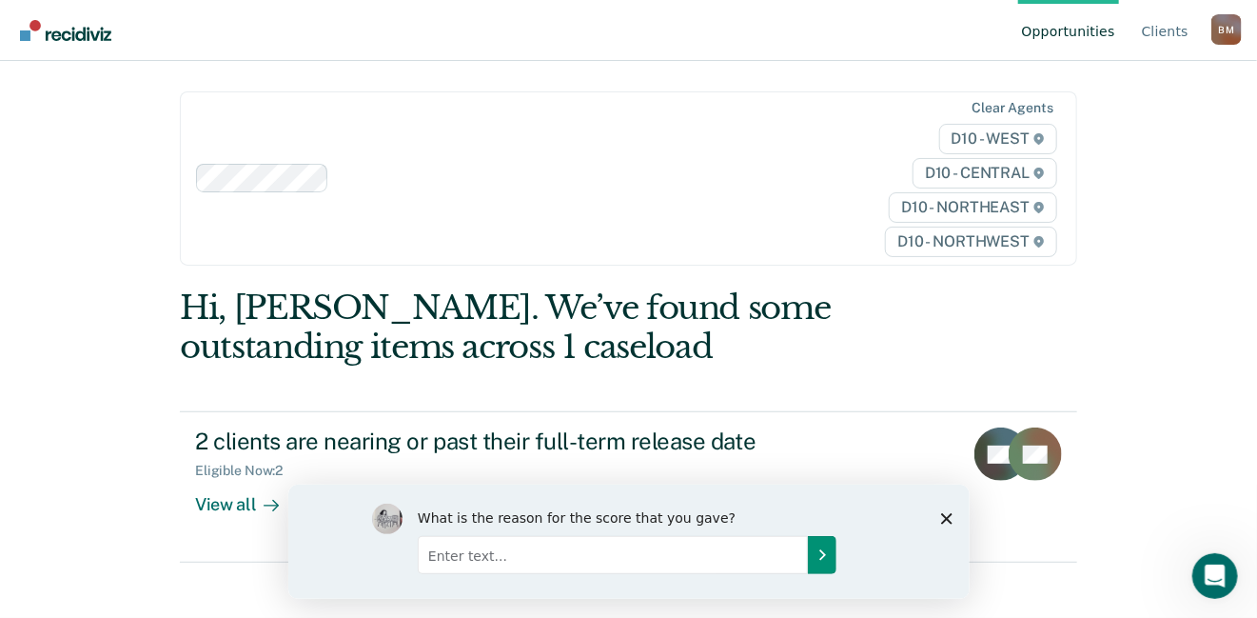 The height and width of the screenshot is (618, 1257). Describe the element at coordinates (971, 242) in the screenshot. I see `span: D10 - NORTHWEST` at that location.